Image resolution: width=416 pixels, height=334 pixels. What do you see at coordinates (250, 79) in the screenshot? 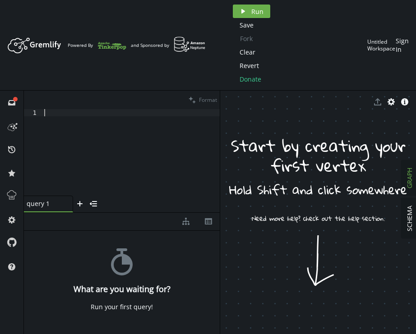
I see `span: Donate` at bounding box center [250, 79].